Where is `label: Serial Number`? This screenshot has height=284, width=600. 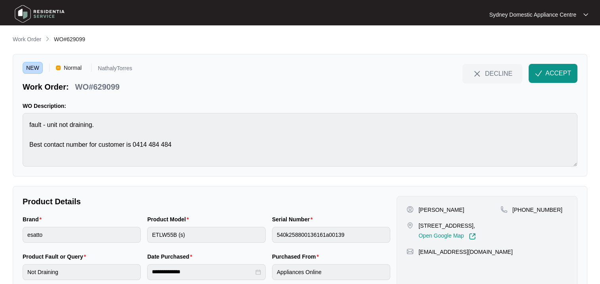 label: Serial Number is located at coordinates (294, 219).